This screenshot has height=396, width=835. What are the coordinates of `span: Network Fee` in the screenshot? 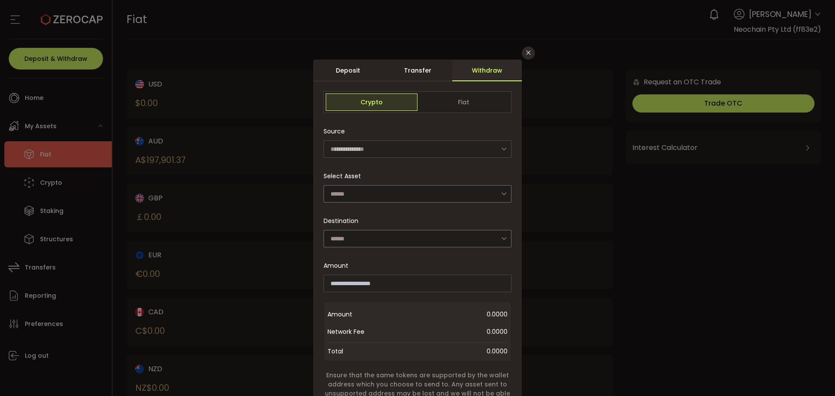 It's located at (362, 332).